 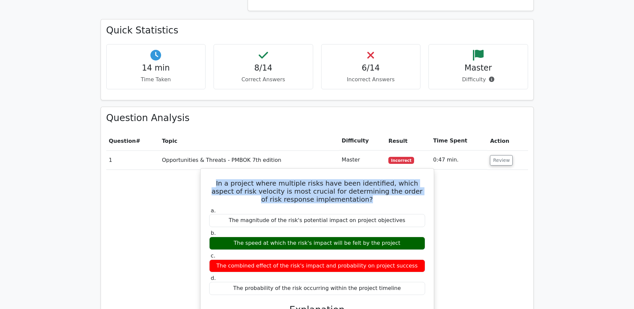 What do you see at coordinates (213, 256) in the screenshot?
I see `span: c.` at bounding box center [213, 256].